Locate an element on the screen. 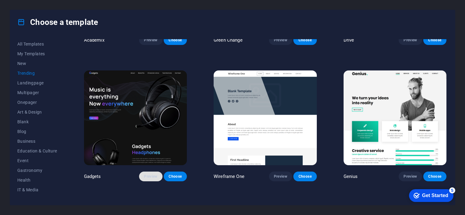 The width and height of the screenshot is (465, 215). button: IT & Media is located at coordinates (37, 190).